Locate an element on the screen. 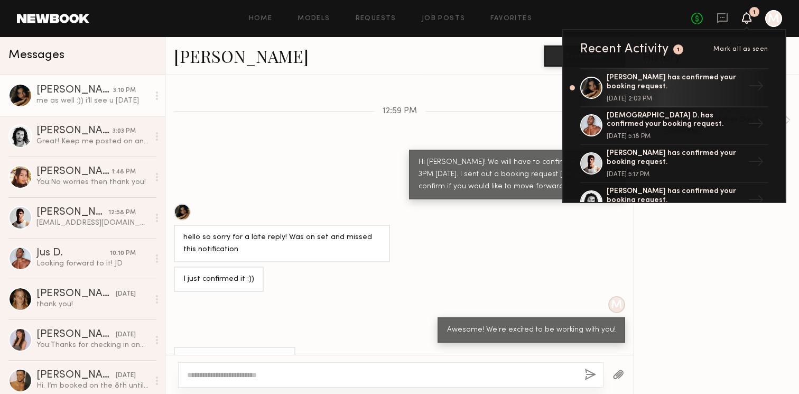  div: 3:03 PM is located at coordinates (124, 131).